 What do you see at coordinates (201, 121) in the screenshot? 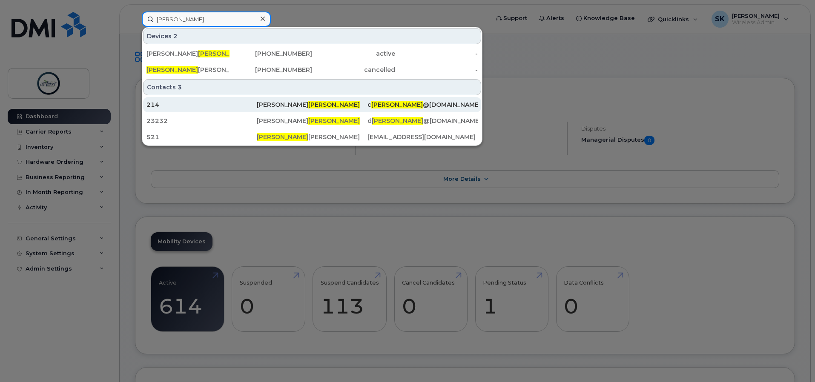
I see `div: 23232` at bounding box center [201, 121].